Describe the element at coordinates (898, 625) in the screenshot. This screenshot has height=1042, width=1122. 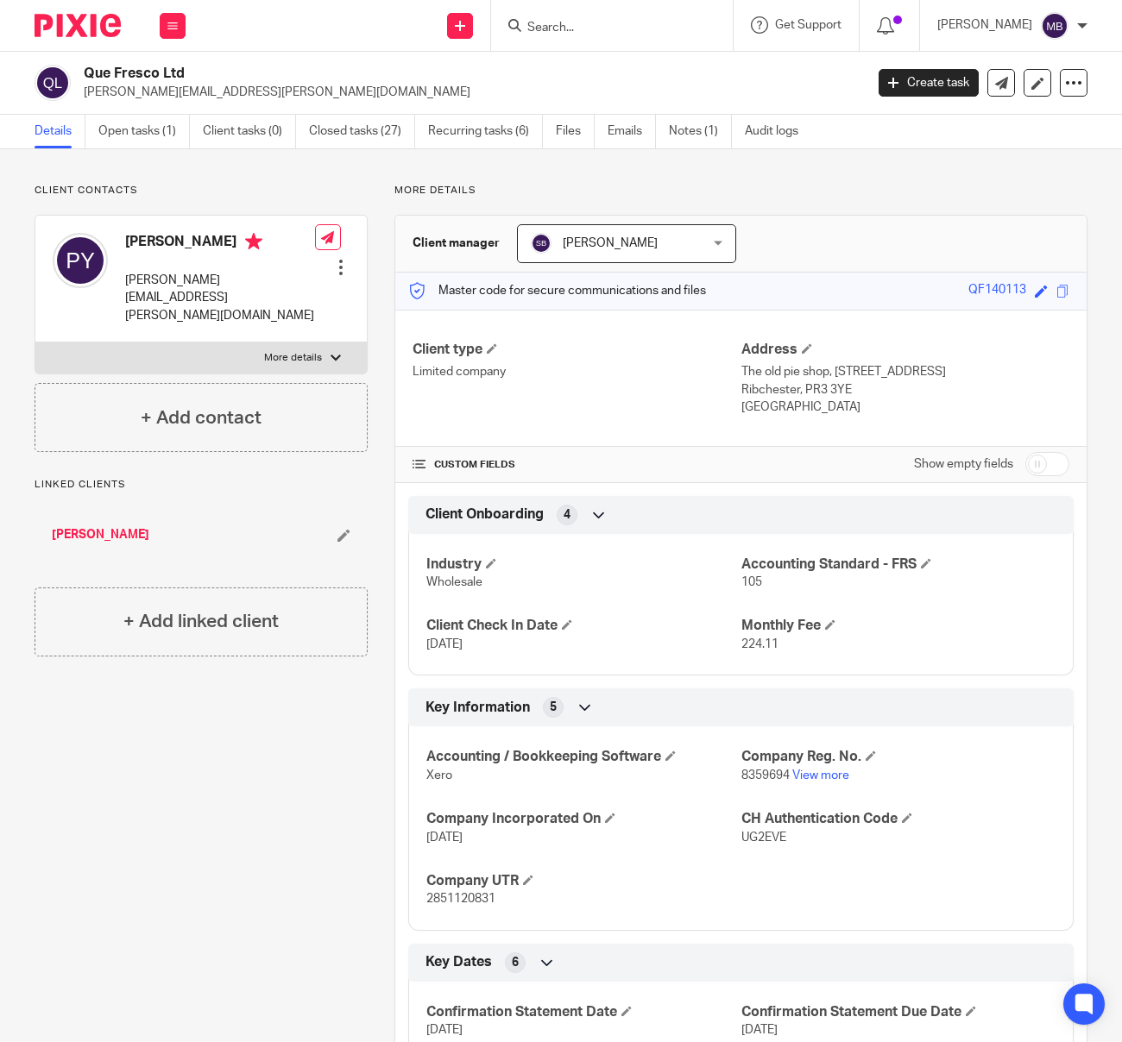
I see `h4: Monthly Fee` at that location.